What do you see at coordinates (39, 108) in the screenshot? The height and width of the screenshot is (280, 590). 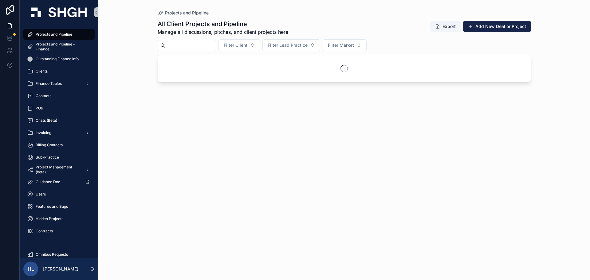 I see `span: POs` at bounding box center [39, 108].